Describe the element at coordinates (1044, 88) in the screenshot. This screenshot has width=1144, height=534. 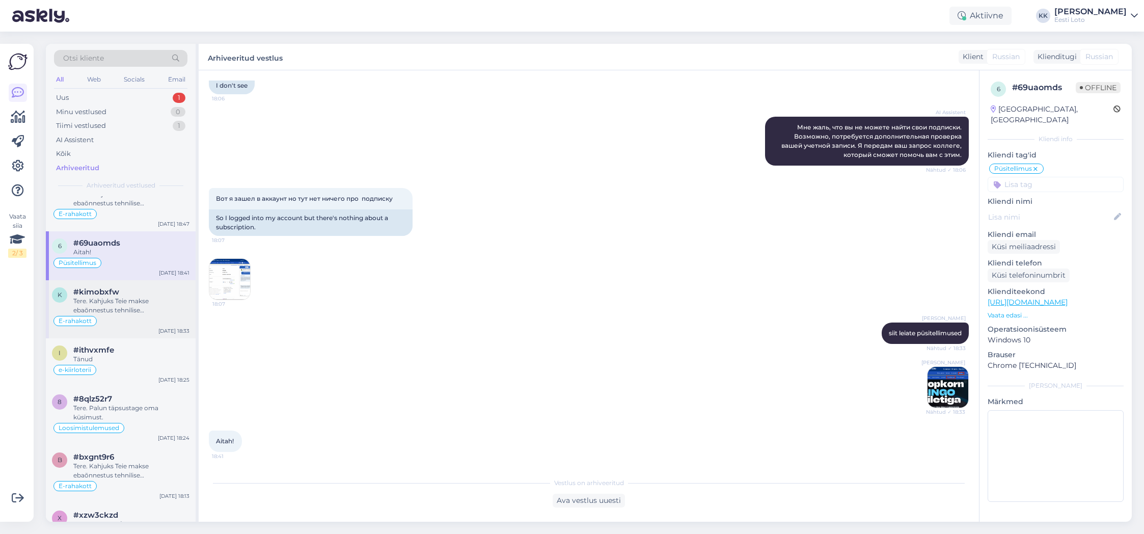
I see `div: # 69uaomds` at that location.